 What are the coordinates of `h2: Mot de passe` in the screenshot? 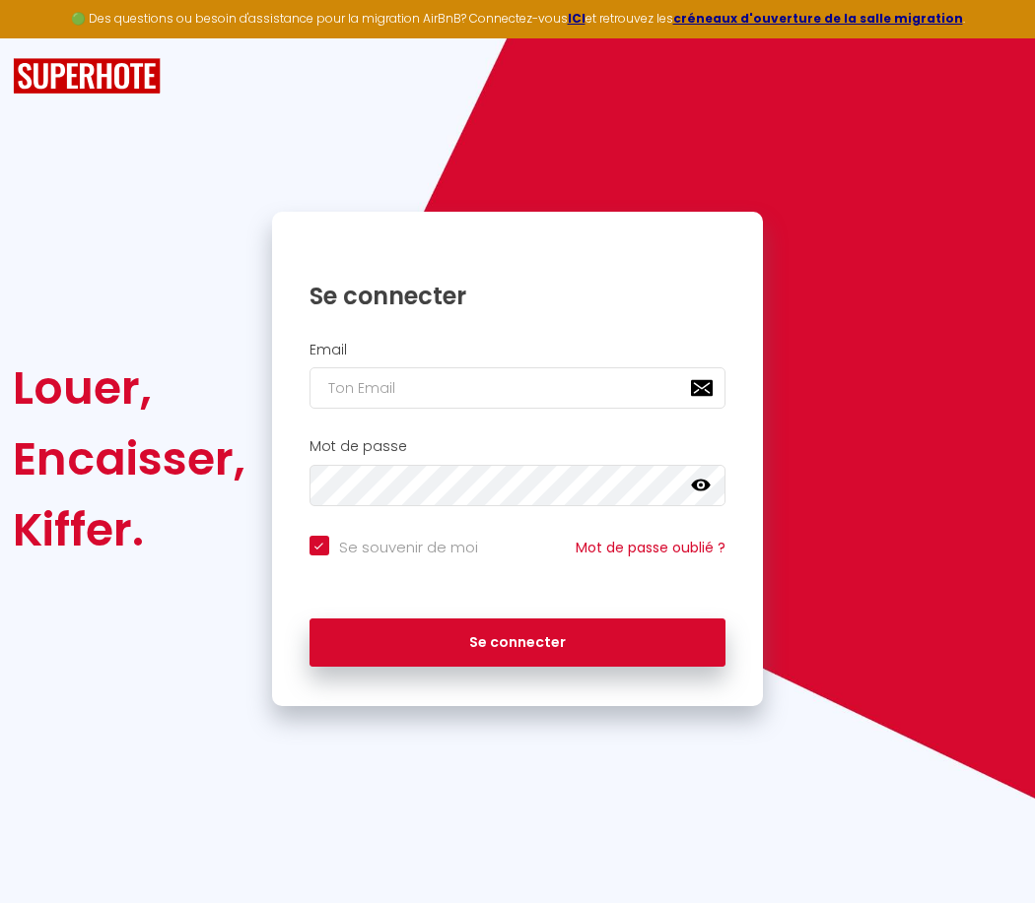 It's located at (517, 446).